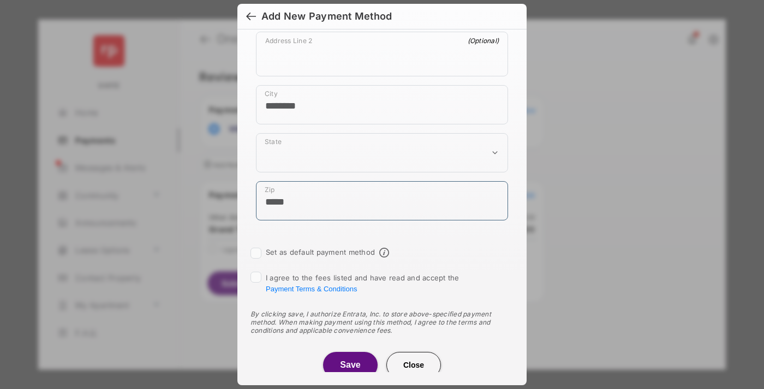  What do you see at coordinates (413, 365) in the screenshot?
I see `button: Close` at bounding box center [413, 365].